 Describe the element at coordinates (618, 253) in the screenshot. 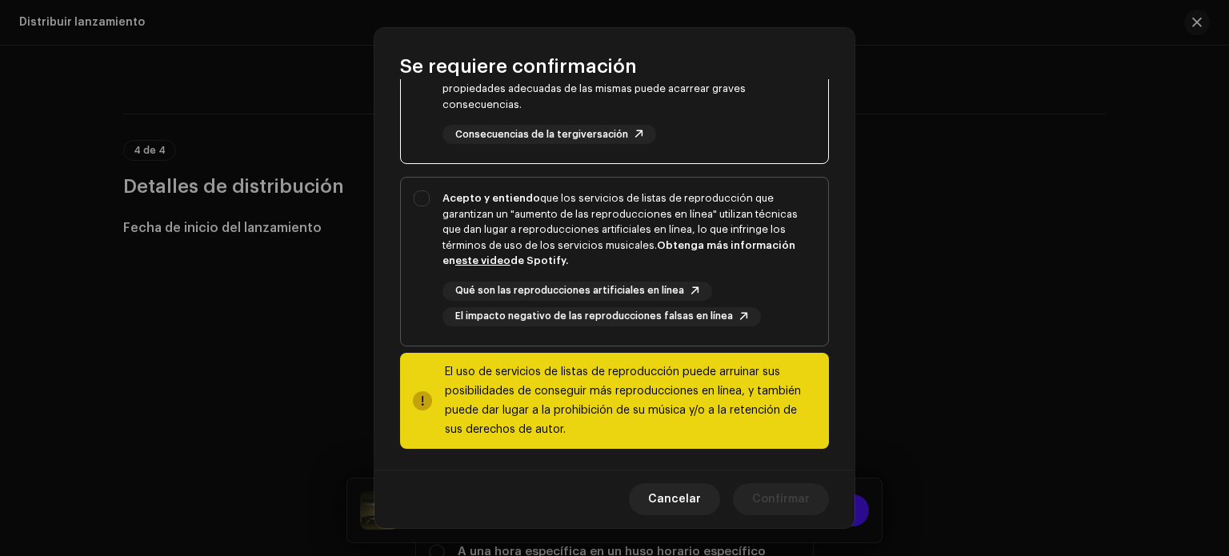

I see `strong: Obtenga más información en de Spotify.` at that location.